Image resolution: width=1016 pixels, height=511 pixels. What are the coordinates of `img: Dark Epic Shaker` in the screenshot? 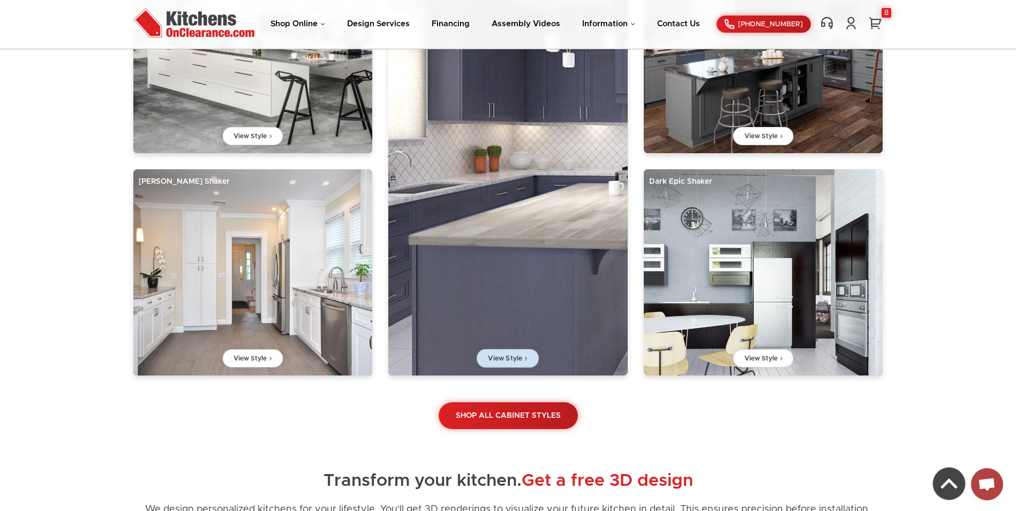 It's located at (763, 272).